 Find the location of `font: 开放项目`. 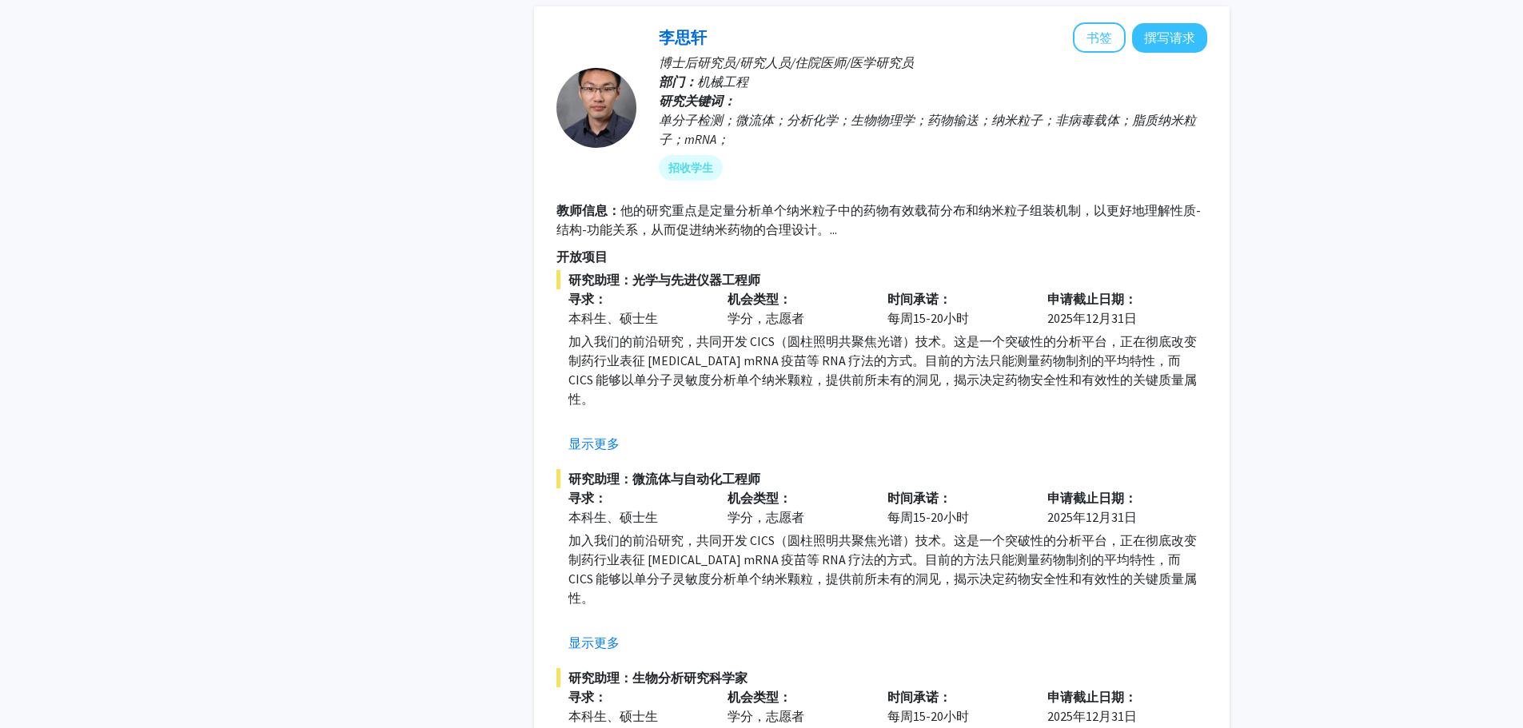

font: 开放项目 is located at coordinates (582, 257).